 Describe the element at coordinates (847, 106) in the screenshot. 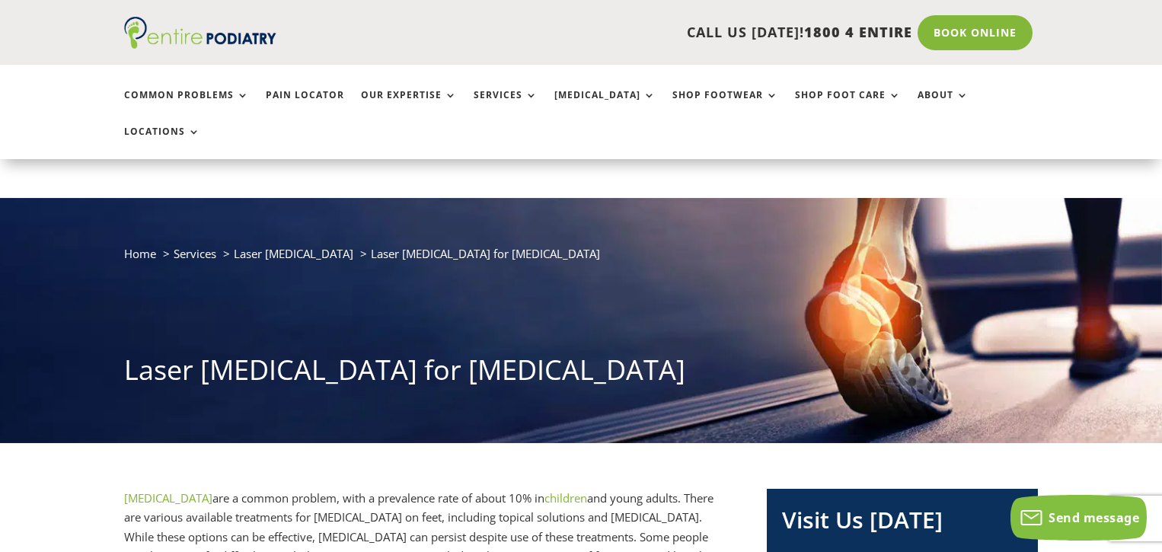

I see `a: Shop Foot Care` at that location.